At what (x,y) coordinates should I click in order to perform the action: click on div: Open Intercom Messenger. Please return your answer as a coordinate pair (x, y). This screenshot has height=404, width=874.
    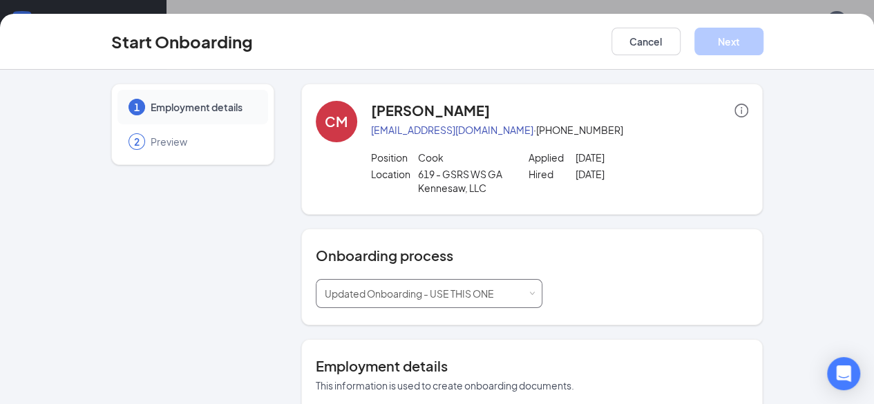
    Looking at the image, I should click on (844, 374).